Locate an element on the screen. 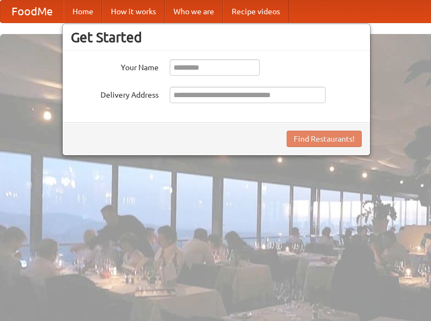 The image size is (431, 321). a: How it works is located at coordinates (133, 12).